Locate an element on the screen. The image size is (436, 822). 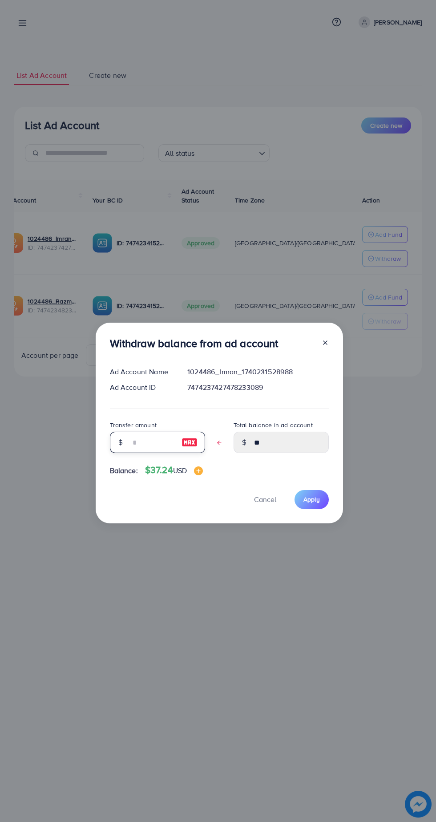
label: Total balance in ad account is located at coordinates (273, 425).